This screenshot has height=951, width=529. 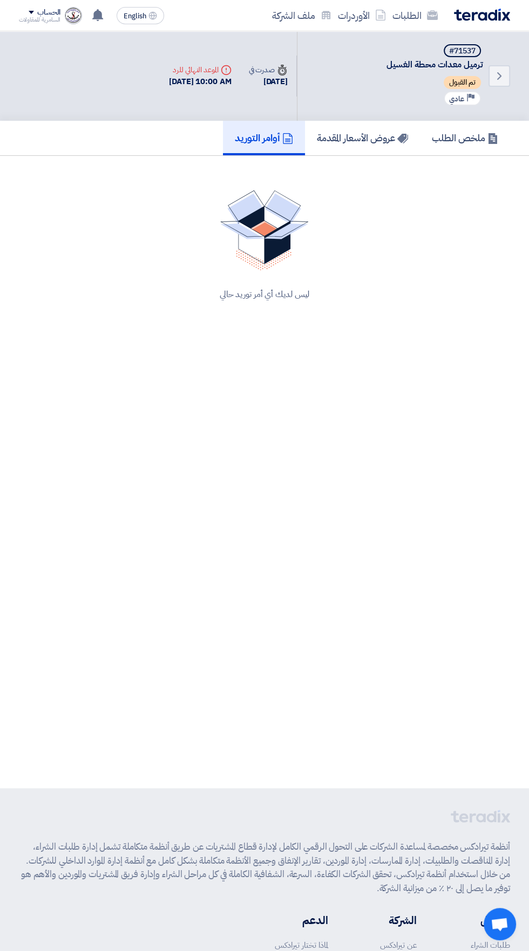 I want to click on li: الدعم, so click(x=300, y=921).